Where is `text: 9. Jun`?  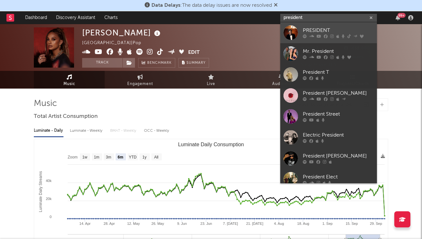 text: 9. Jun is located at coordinates (182, 223).